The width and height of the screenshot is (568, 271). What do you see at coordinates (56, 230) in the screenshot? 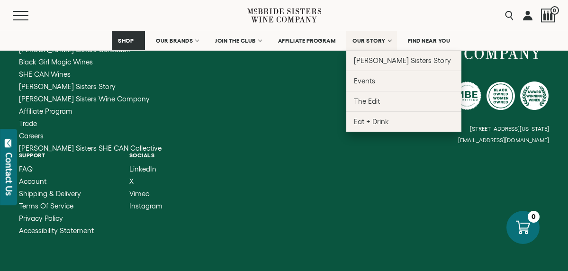
I see `span: Accessibility Statement` at bounding box center [56, 230].